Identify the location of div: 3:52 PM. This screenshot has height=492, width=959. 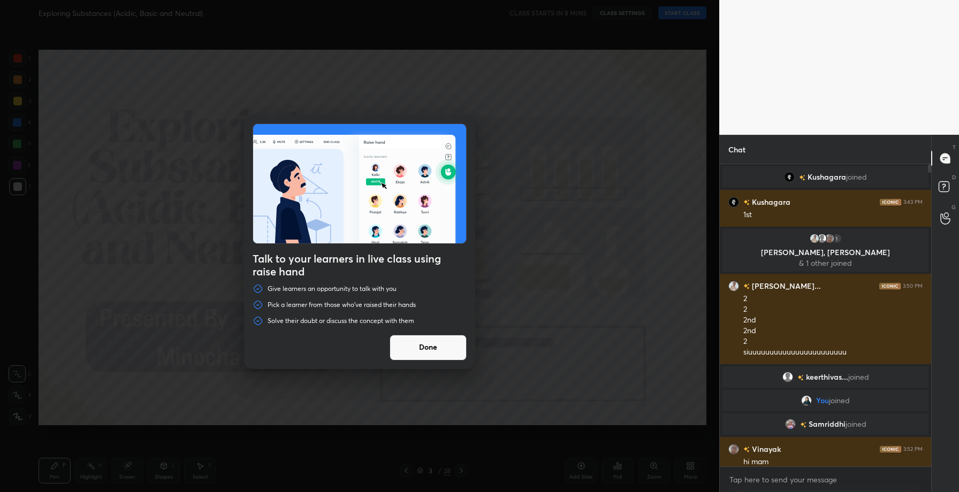
(913, 449).